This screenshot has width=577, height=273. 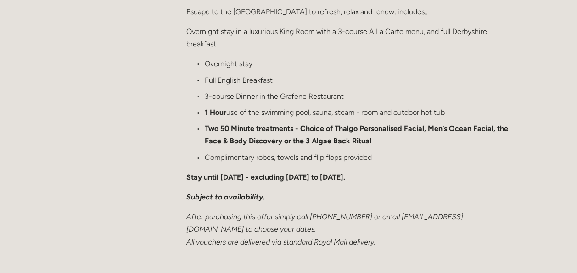 What do you see at coordinates (225, 196) in the screenshot?
I see `em: Subject to availability.` at bounding box center [225, 196].